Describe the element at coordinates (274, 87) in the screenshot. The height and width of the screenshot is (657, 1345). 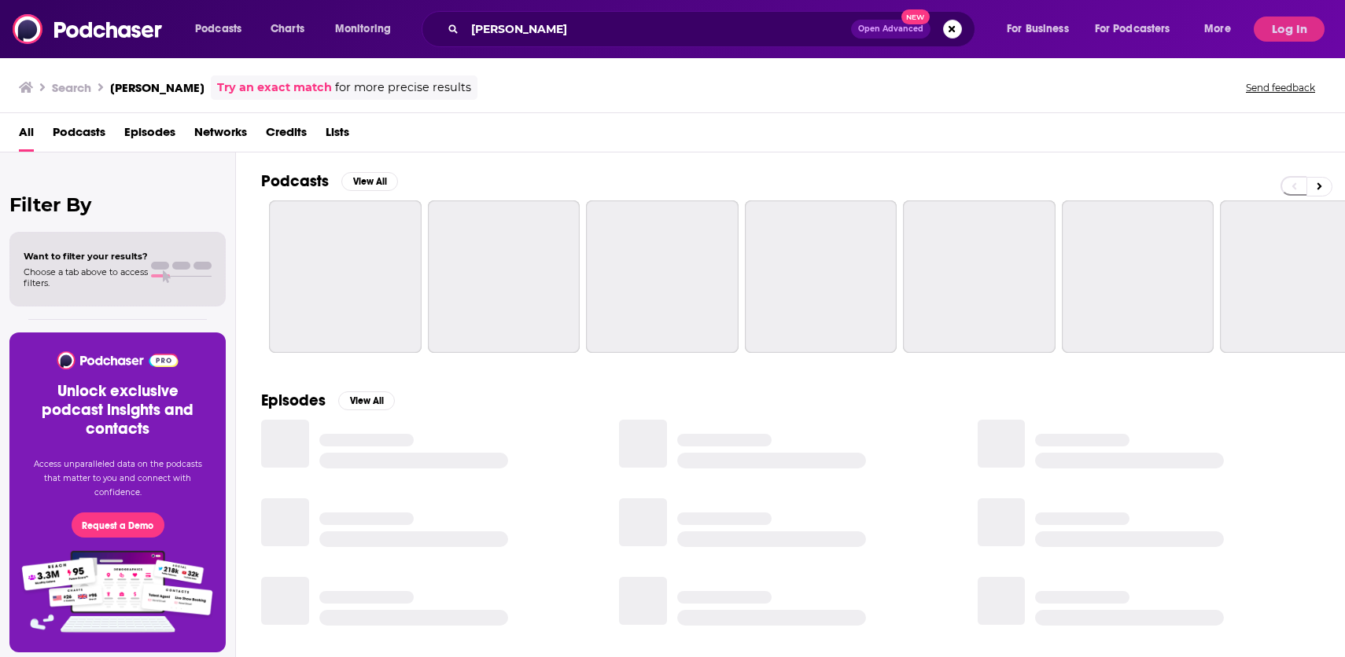
I see `a: Try an exact match` at that location.